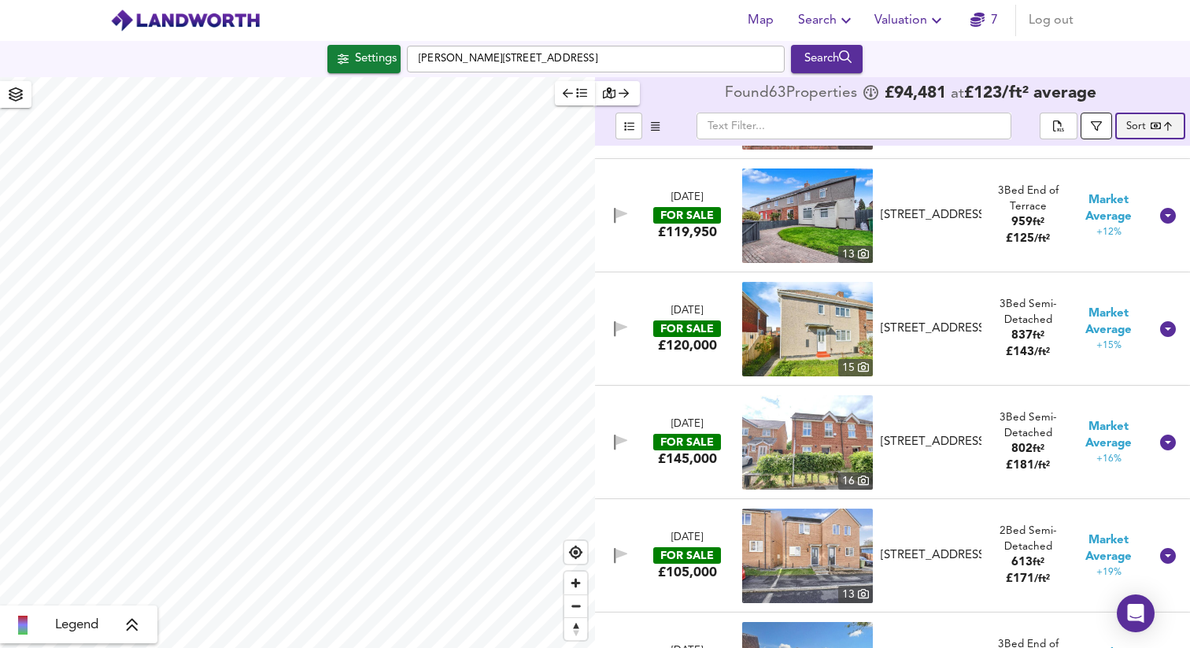 This screenshot has width=1190, height=648. Describe the element at coordinates (909, 20) in the screenshot. I see `button: Valuation` at that location.